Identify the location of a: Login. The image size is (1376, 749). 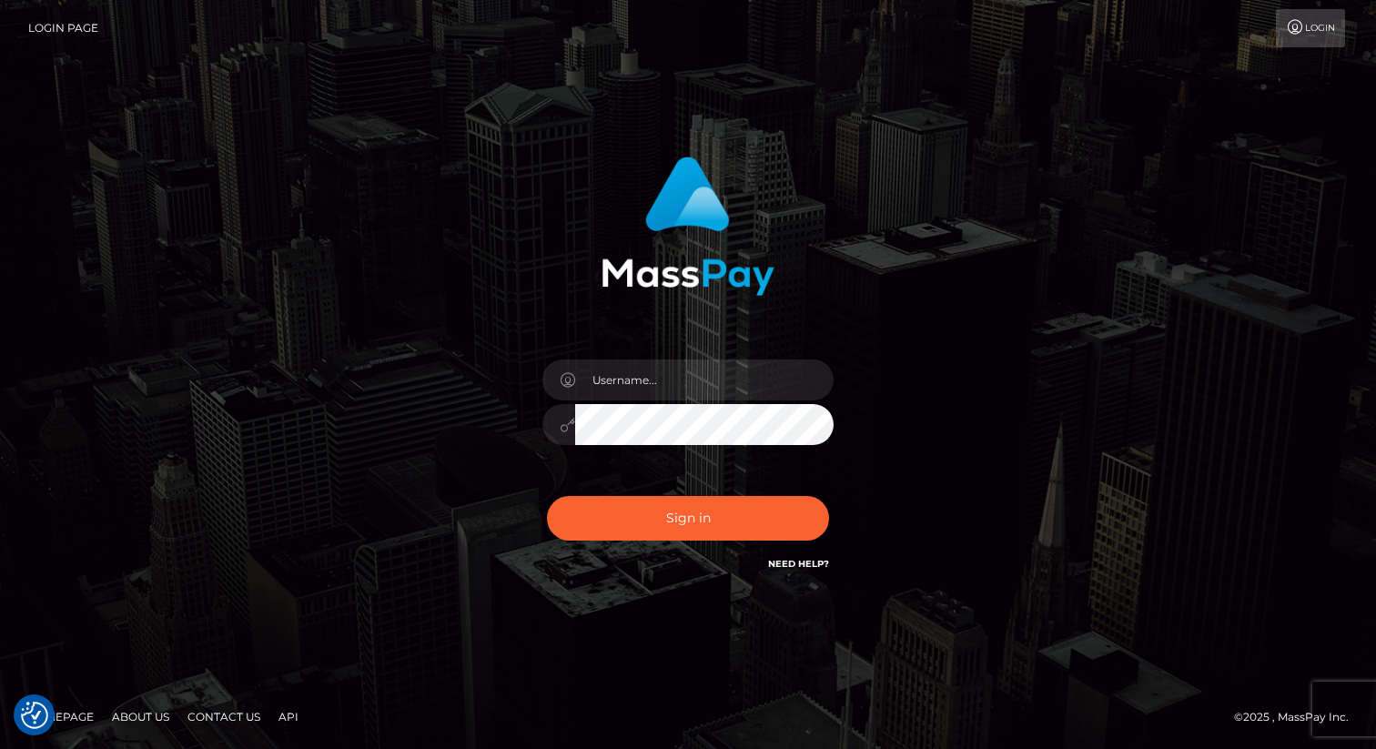
(1311, 28).